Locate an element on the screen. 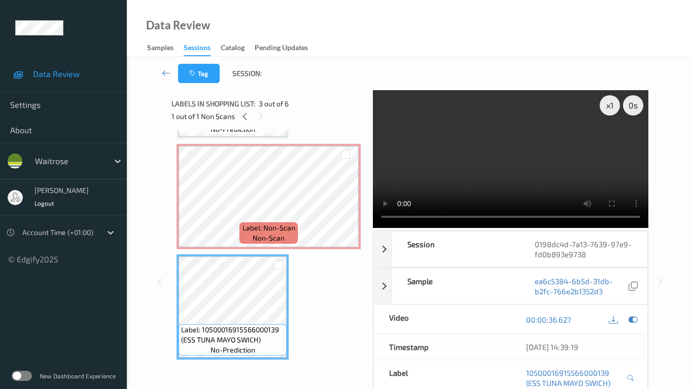 Image resolution: width=693 pixels, height=389 pixels. div: Samples is located at coordinates (160, 49).